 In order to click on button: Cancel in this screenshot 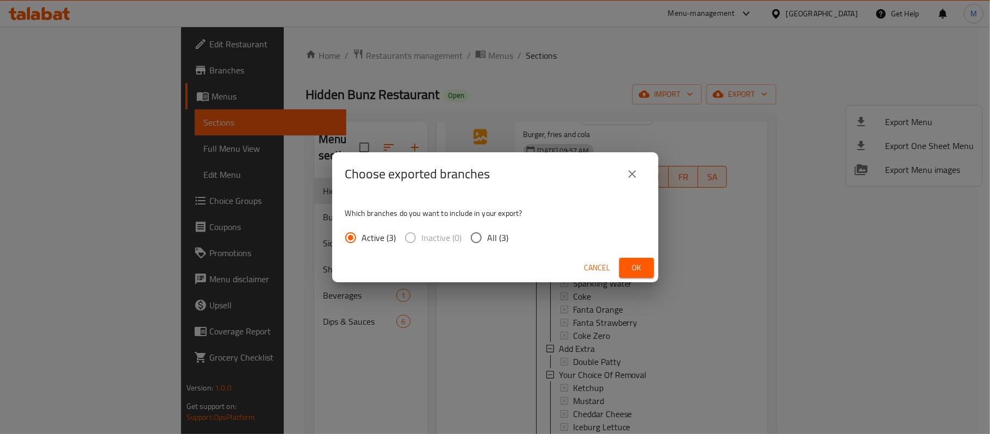, I will do `click(597, 267)`.